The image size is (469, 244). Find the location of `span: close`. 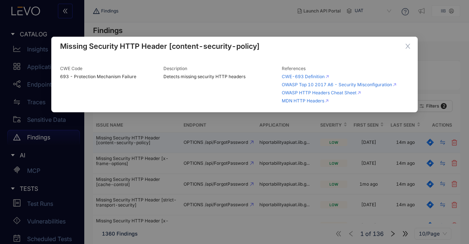

span: close is located at coordinates (408, 46).